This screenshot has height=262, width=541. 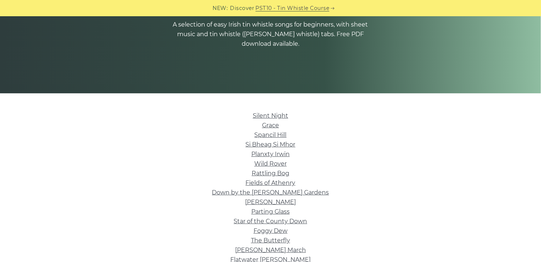 I want to click on a: Grace, so click(x=271, y=125).